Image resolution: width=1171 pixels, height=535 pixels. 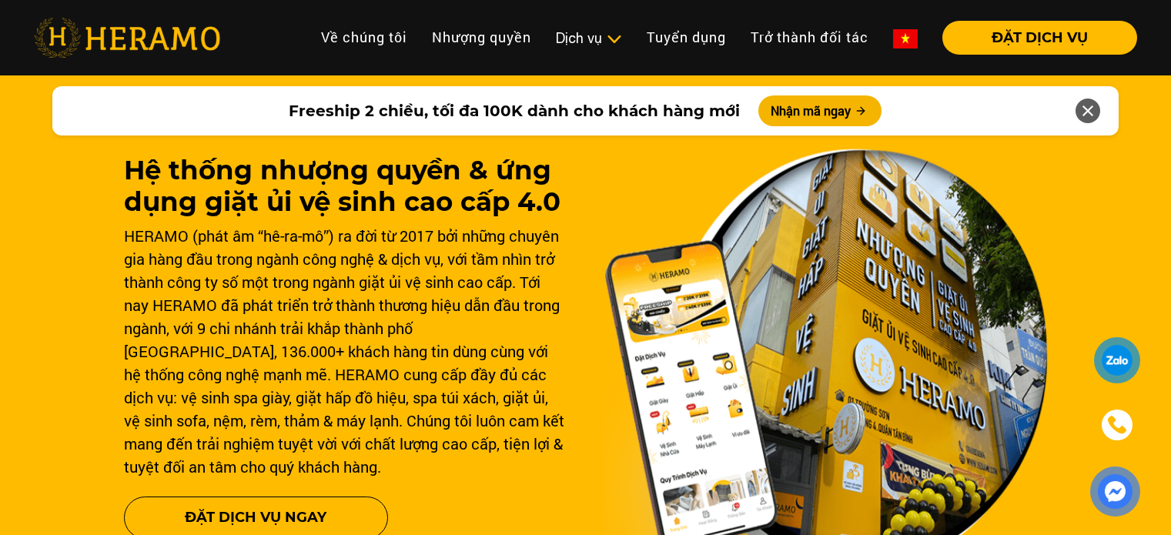 What do you see at coordinates (346, 351) in the screenshot?
I see `div: HERAMO (phát âm “hê-ra-mô”) ra đời từ 2017 bởi những chuyên gia hàng đầu trong ngành công nghệ & ...` at bounding box center [346, 351].